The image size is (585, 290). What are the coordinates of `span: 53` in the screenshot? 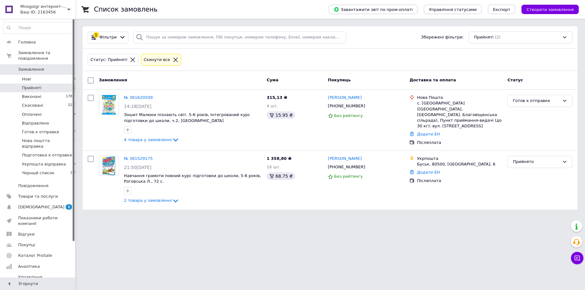 It's located at (74, 123).